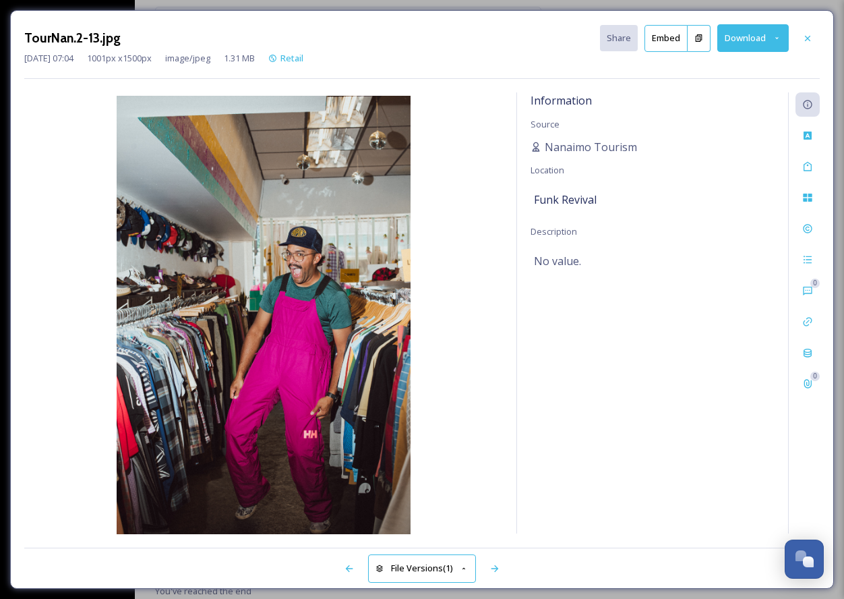  What do you see at coordinates (72, 38) in the screenshot?
I see `h3: TourNan.2-13.jpg` at bounding box center [72, 38].